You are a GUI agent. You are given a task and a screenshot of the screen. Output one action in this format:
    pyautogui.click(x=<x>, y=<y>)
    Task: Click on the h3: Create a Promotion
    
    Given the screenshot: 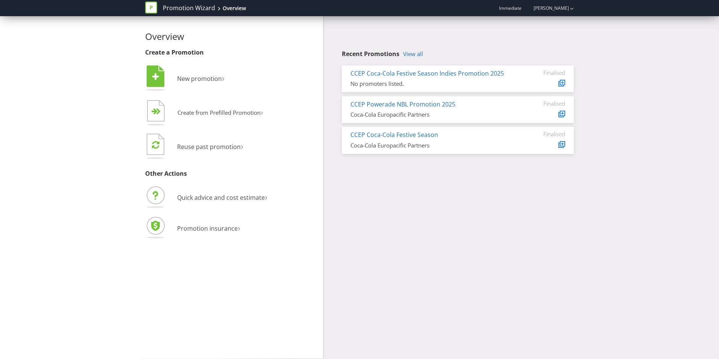 What is the action you would take?
    pyautogui.click(x=231, y=53)
    